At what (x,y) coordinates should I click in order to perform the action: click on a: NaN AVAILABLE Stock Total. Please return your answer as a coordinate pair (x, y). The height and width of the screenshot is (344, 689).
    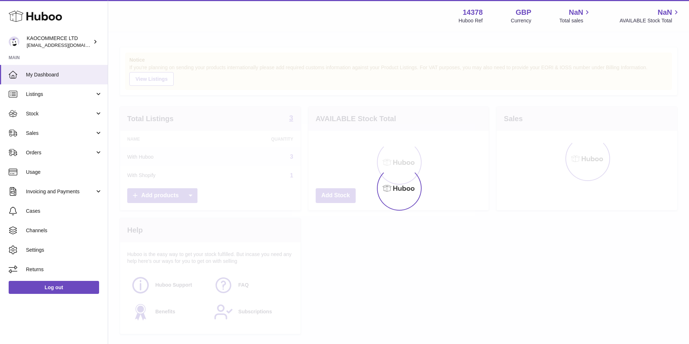
    Looking at the image, I should click on (650, 16).